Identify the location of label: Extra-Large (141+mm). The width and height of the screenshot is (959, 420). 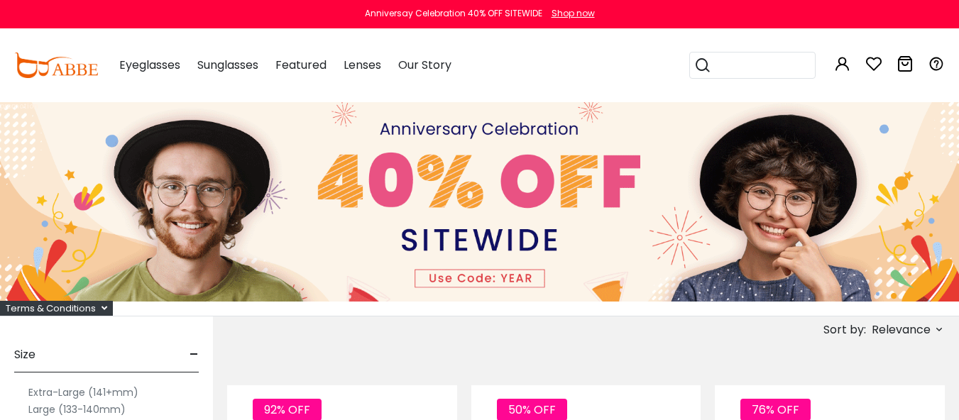
(83, 392).